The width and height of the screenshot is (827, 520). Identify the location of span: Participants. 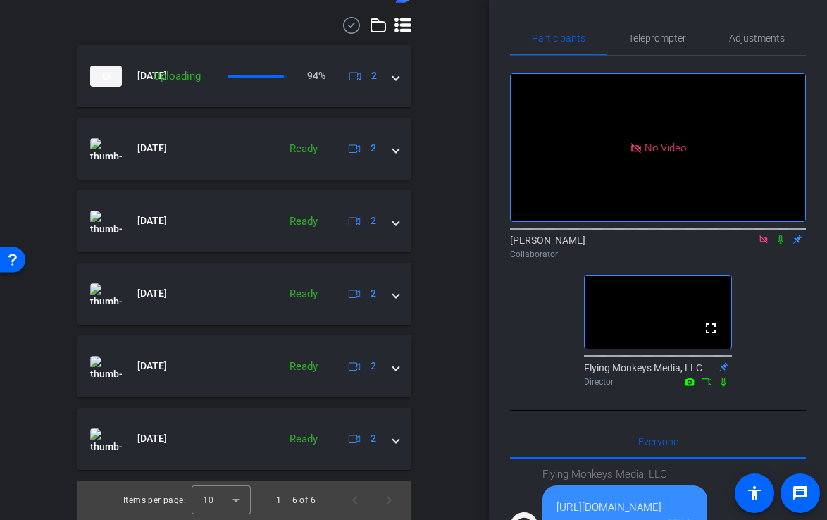
(559, 38).